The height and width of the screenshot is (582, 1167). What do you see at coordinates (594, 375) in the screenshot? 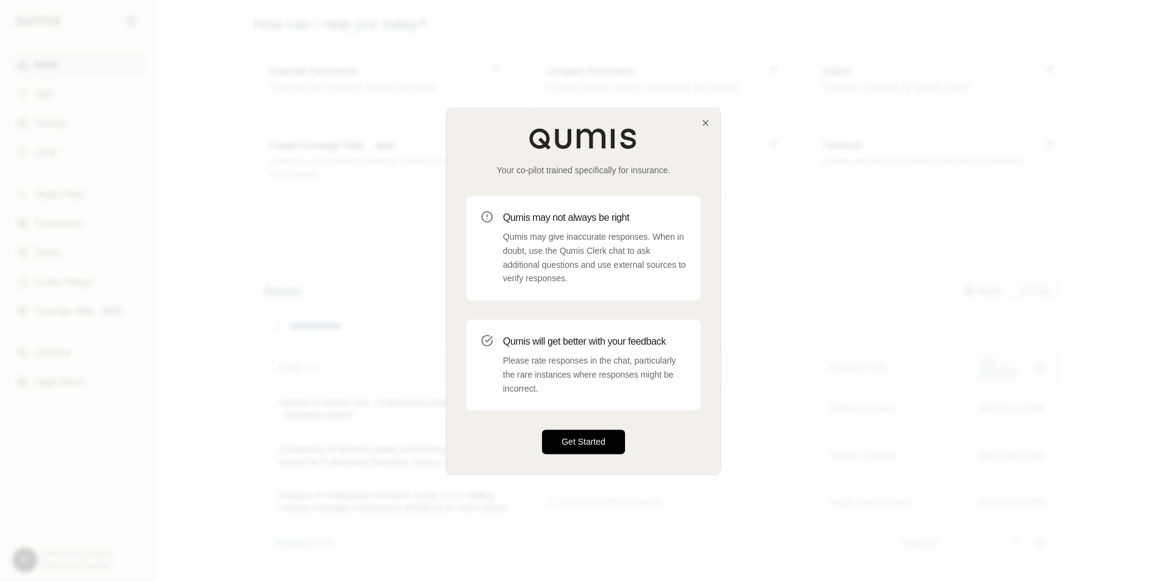
I see `p: Please rate responses in the chat, particularly the rare instances where responses might be incor...` at bounding box center [594, 375].